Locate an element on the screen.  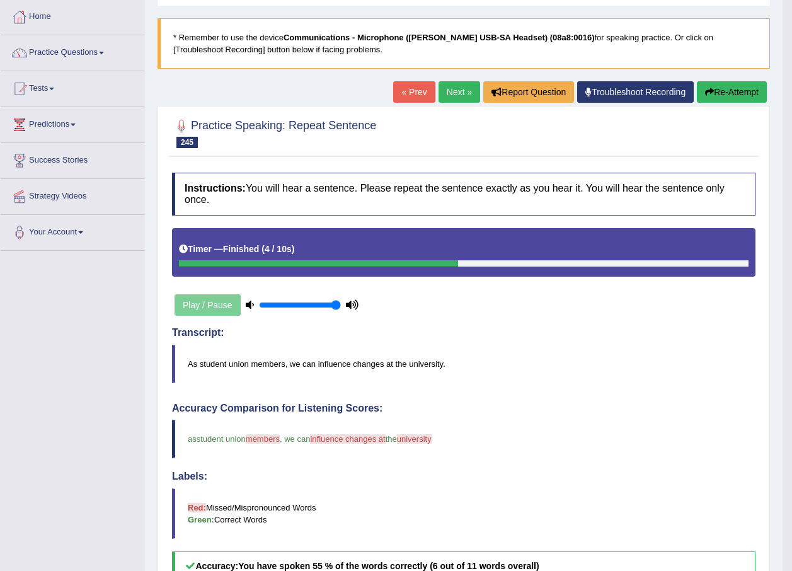
b: Green: is located at coordinates (201, 519).